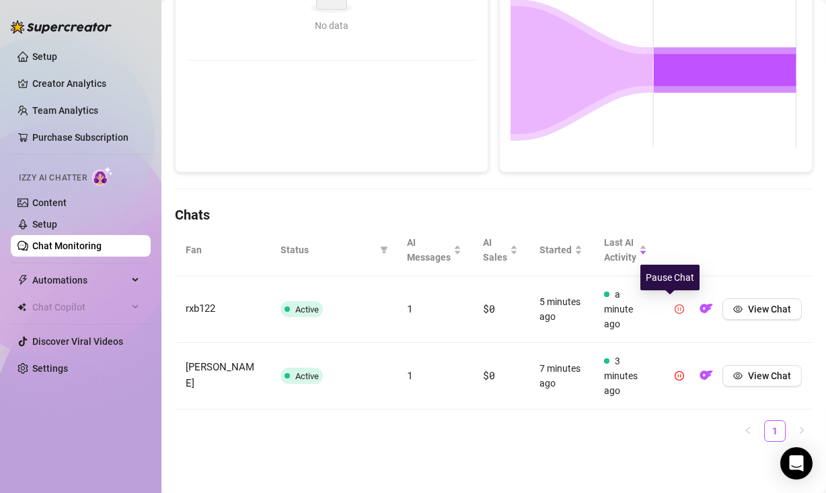  Describe the element at coordinates (434, 250) in the screenshot. I see `th: AI Messages` at that location.